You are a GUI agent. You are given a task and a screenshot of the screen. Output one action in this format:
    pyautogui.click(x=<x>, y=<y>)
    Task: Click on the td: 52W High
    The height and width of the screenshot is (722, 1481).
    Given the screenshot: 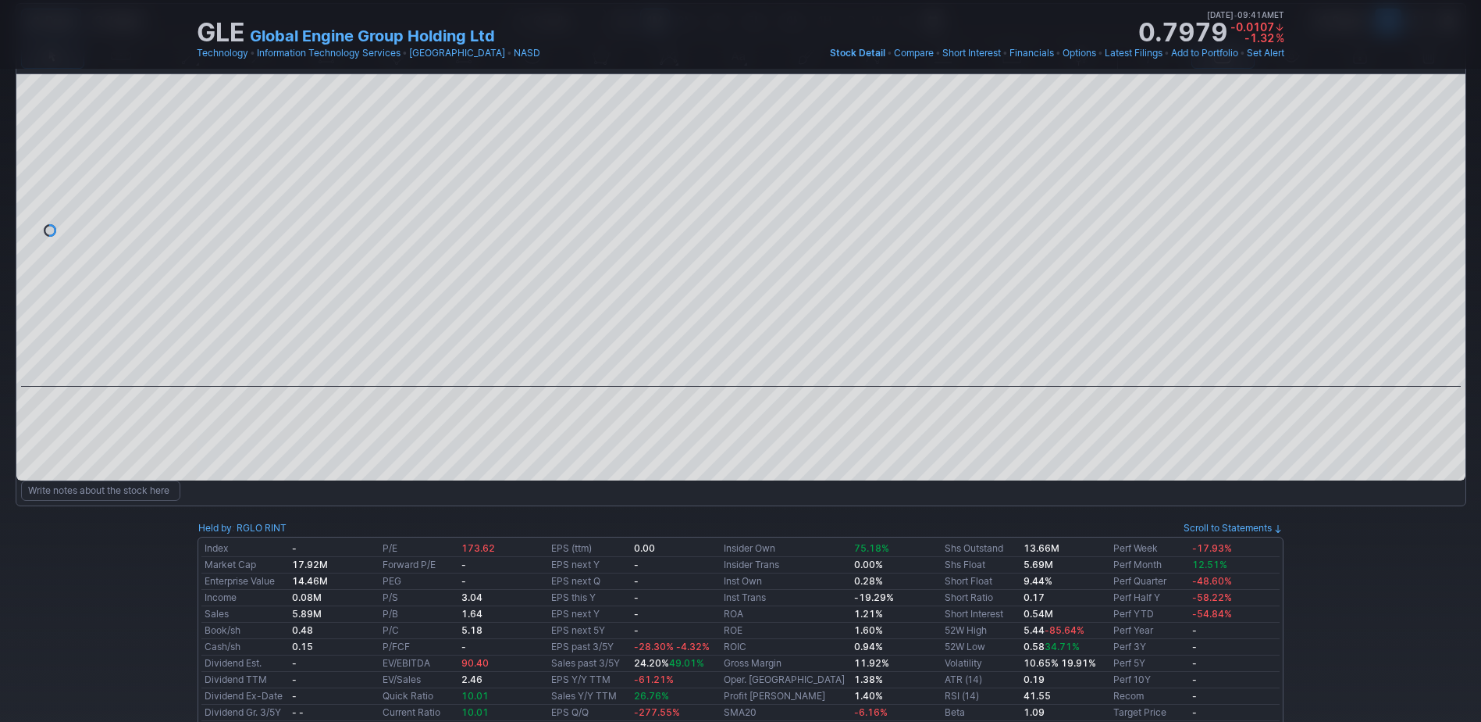 What is the action you would take?
    pyautogui.click(x=981, y=630)
    